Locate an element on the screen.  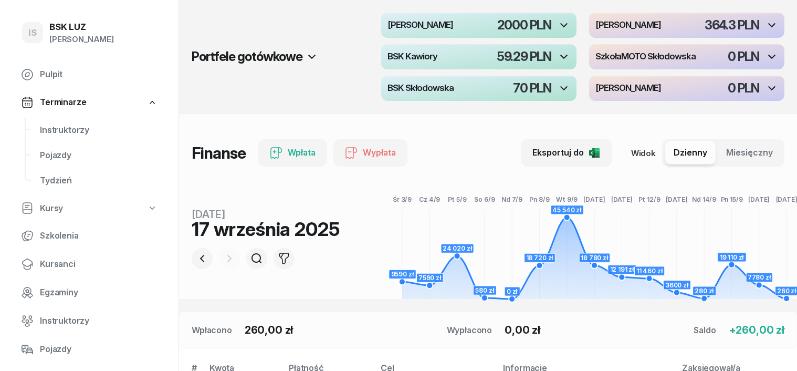
h4: BSK Kawiory is located at coordinates (412, 57).